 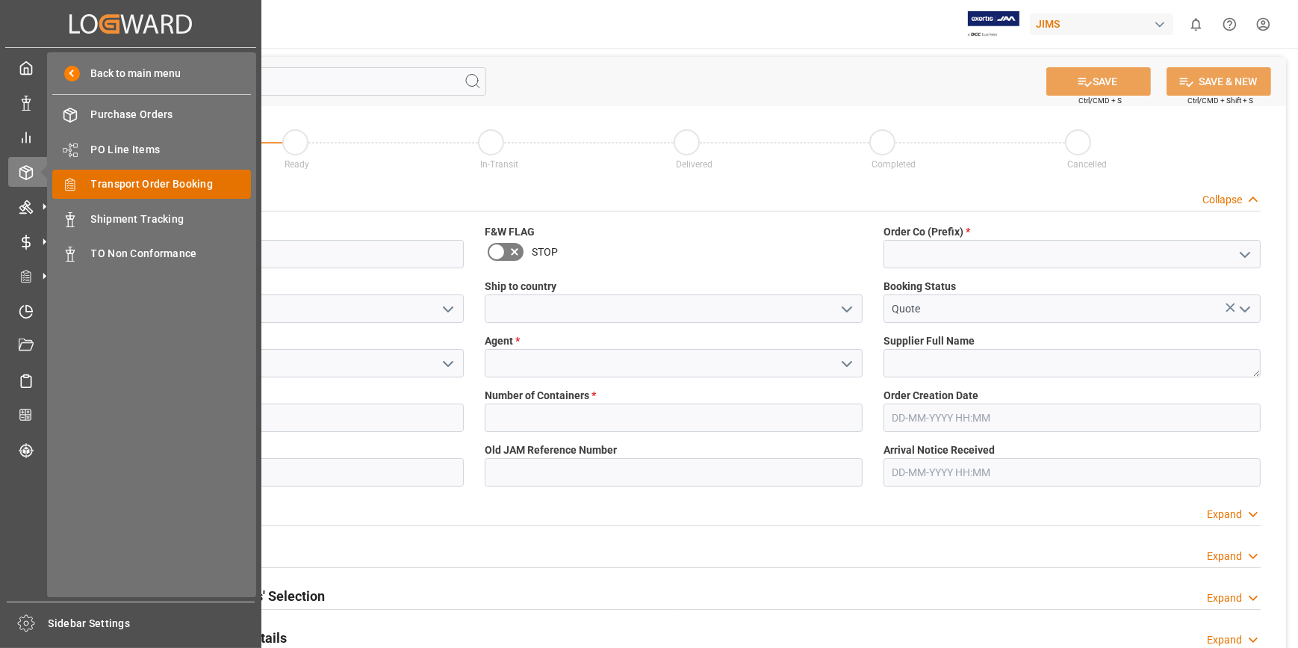 I want to click on a: Data Management, so click(x=131, y=102).